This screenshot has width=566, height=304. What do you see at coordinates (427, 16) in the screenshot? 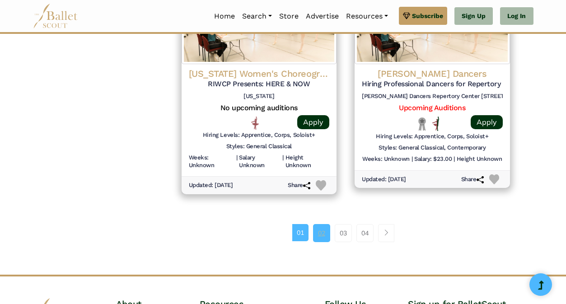
I see `span: Subscribe` at bounding box center [427, 16].